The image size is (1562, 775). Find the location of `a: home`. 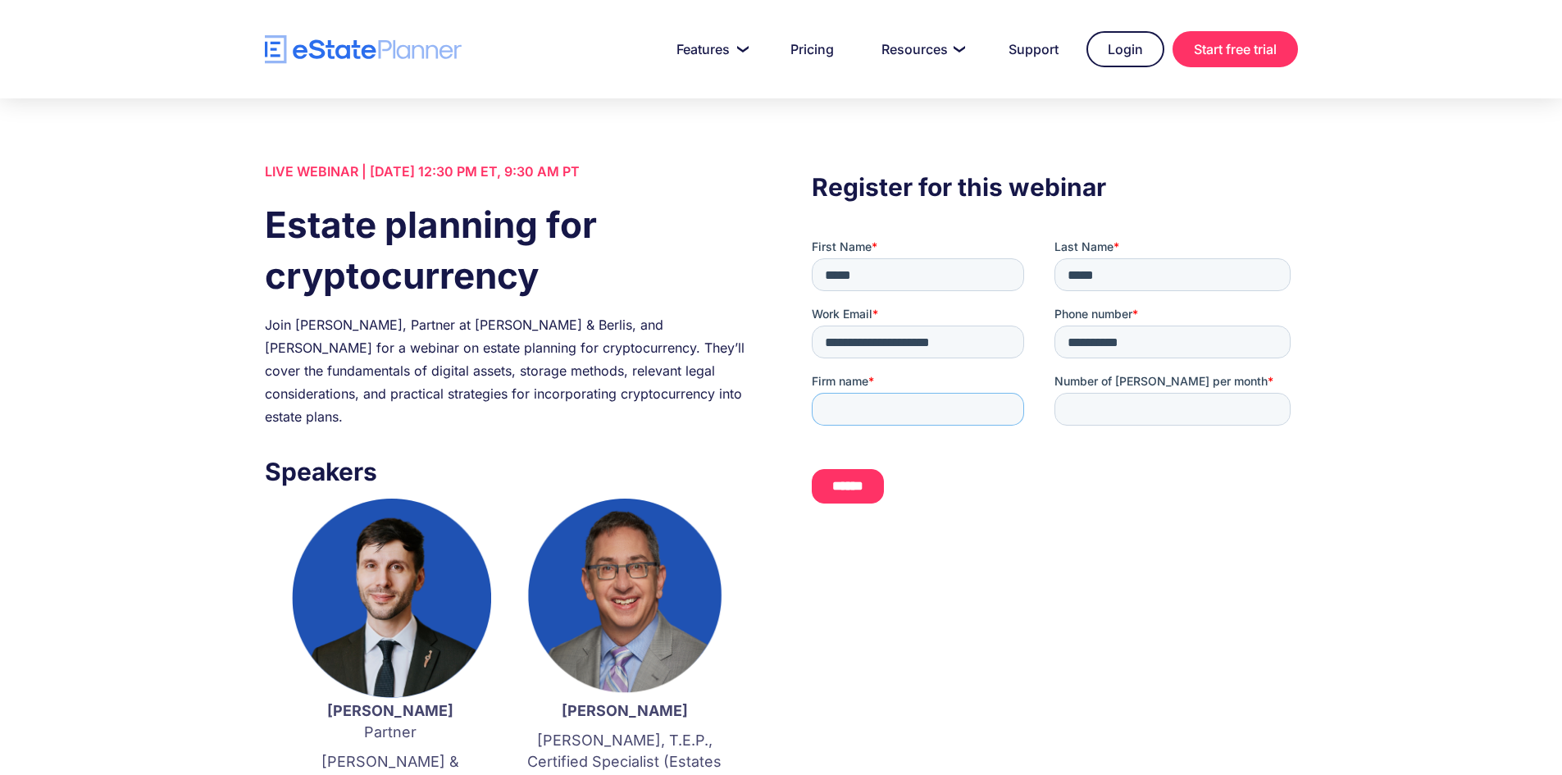

a: home is located at coordinates (363, 49).